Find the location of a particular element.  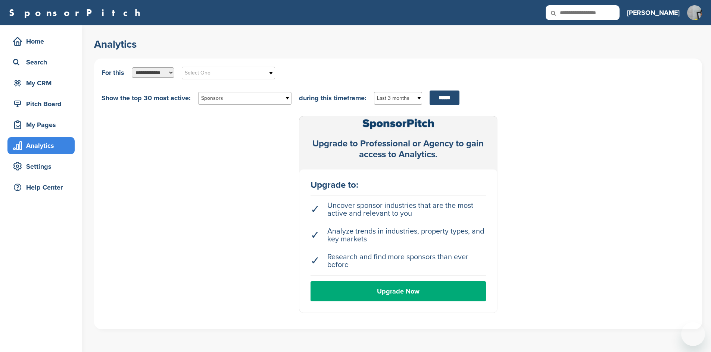

div: Upgrade to Professional or Agency to gain access to Analytics. is located at coordinates (398, 150).